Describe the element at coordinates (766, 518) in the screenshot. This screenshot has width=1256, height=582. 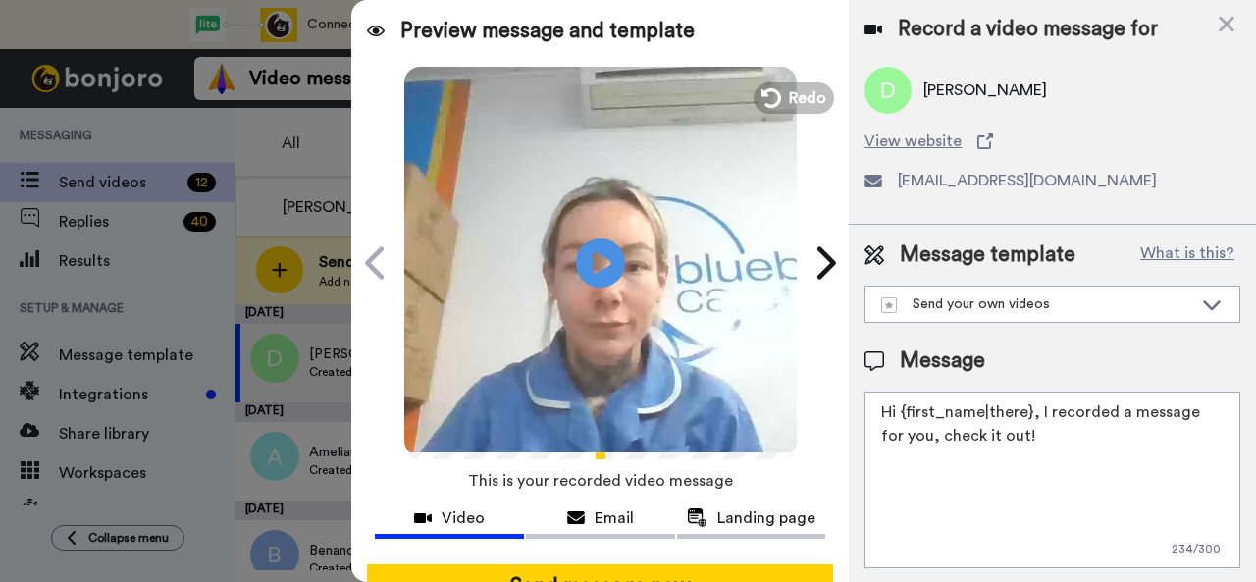
I see `span: Landing page` at that location.